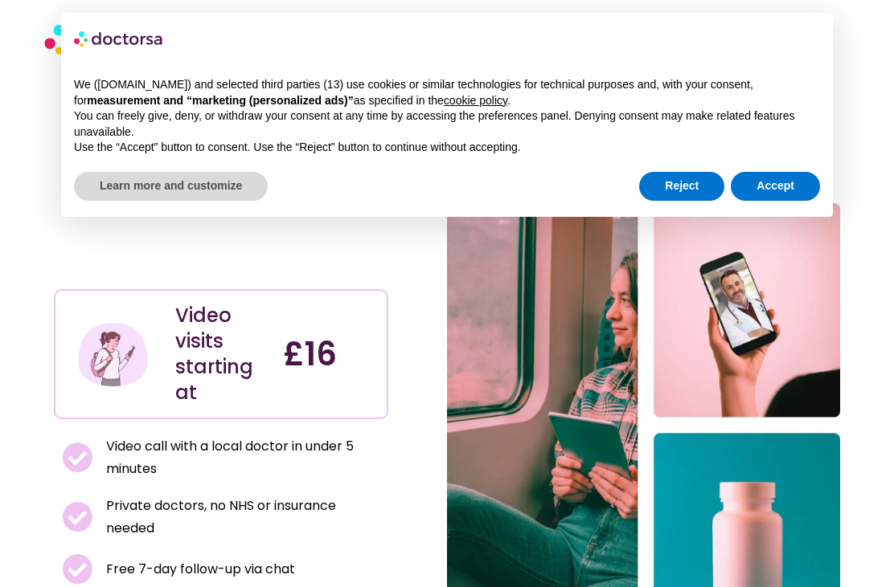 The height and width of the screenshot is (587, 894). Describe the element at coordinates (240, 458) in the screenshot. I see `span: Video call with a local doctor in under 5 minutes` at that location.